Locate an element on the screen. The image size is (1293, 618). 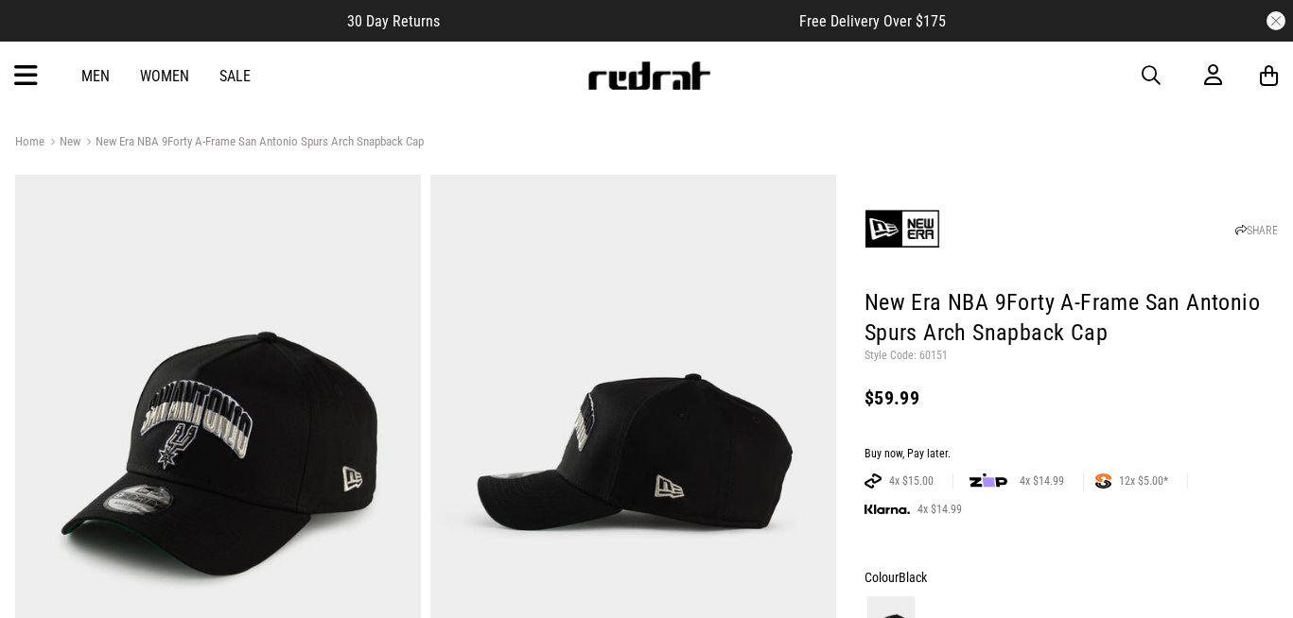
img: SPLITPAY is located at coordinates (1103, 481).